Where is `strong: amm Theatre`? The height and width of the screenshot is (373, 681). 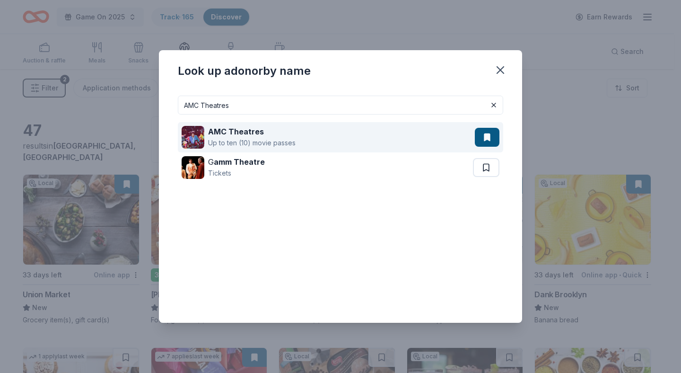
strong: amm Theatre is located at coordinates (239, 162).